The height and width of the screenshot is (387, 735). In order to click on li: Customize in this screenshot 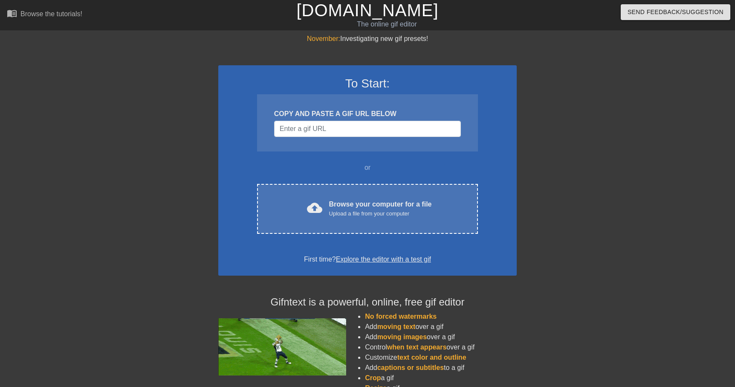, I will do `click(441, 357)`.